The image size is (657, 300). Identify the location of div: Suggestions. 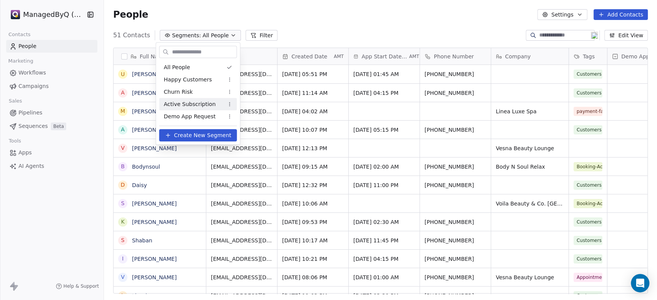
(198, 92).